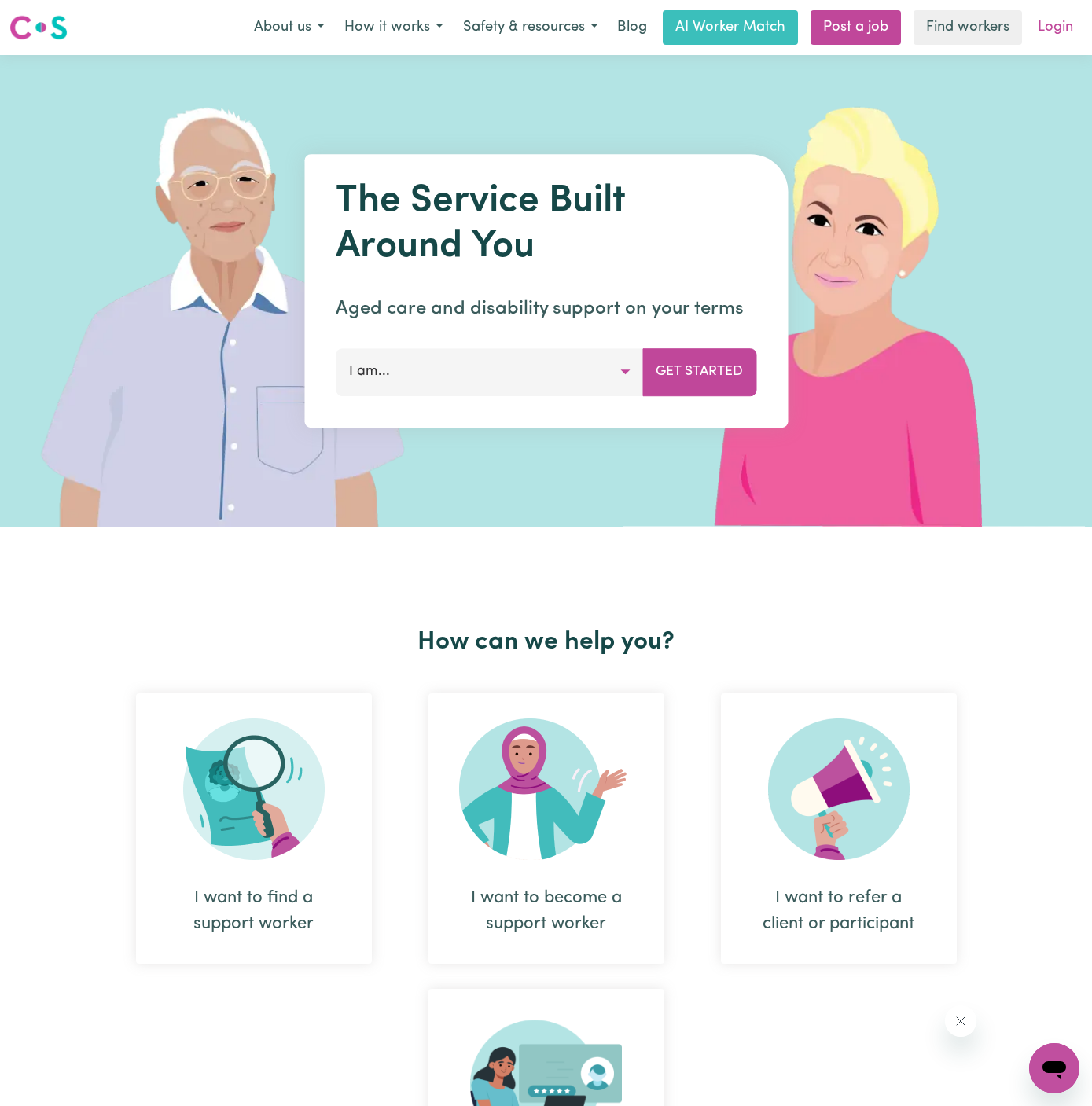 The image size is (1092, 1106). I want to click on h2: How can we help you?, so click(546, 642).